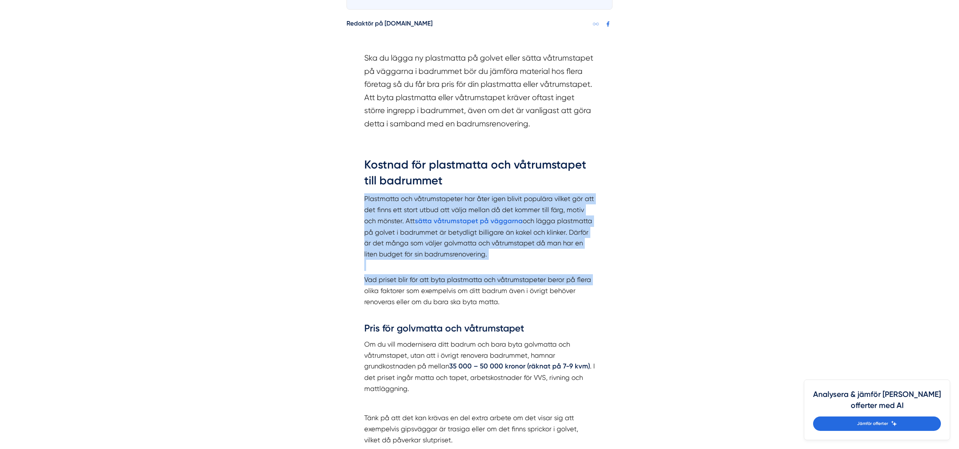  What do you see at coordinates (469, 221) in the screenshot?
I see `a: sätta våtrumstapet på väggarna` at bounding box center [469, 221].